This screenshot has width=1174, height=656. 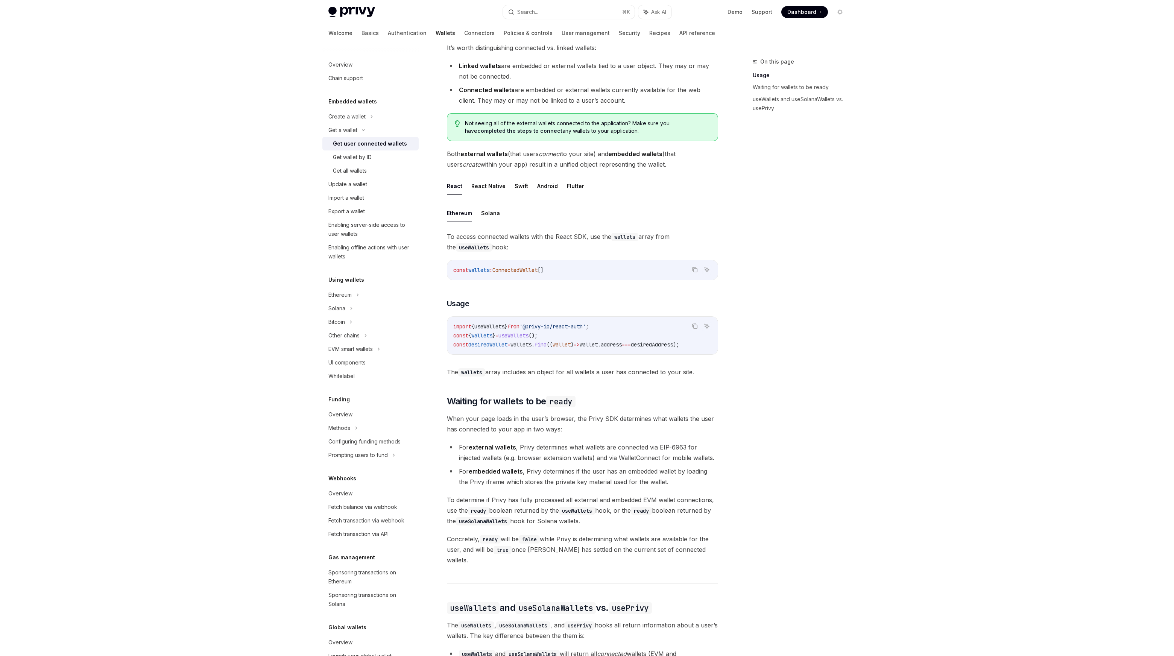 What do you see at coordinates (371, 577) in the screenshot?
I see `a: Sponsoring transactions on Ethereum` at bounding box center [371, 577].